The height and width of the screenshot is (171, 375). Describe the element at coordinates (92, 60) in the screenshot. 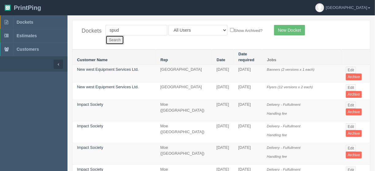

I see `a: Customer Name` at that location.